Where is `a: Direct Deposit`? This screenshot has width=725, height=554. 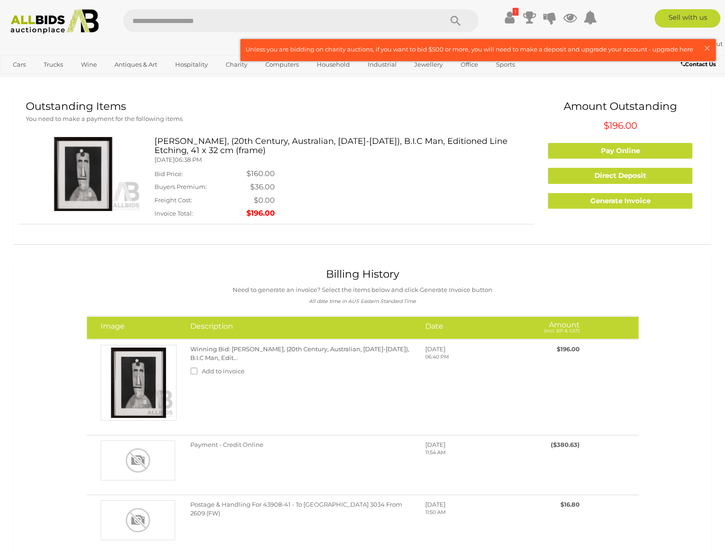 a: Direct Deposit is located at coordinates (620, 176).